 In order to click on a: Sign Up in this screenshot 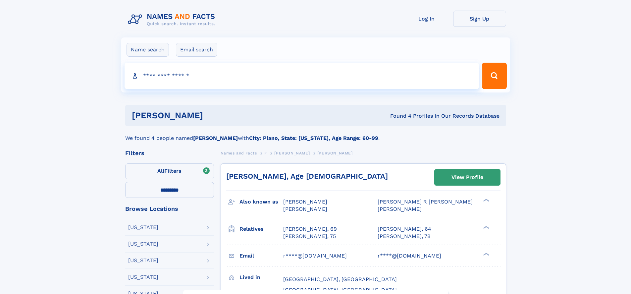, I will do `click(480, 19)`.